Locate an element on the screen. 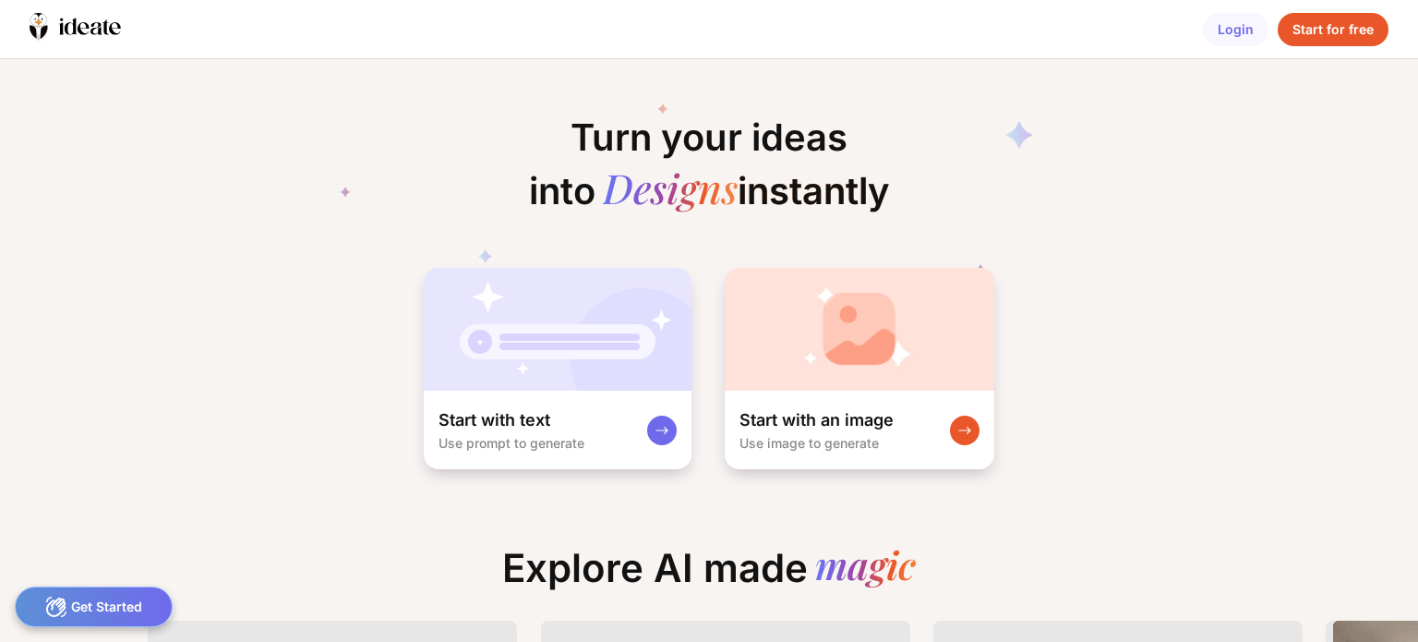  div: Start with text is located at coordinates (494, 420).